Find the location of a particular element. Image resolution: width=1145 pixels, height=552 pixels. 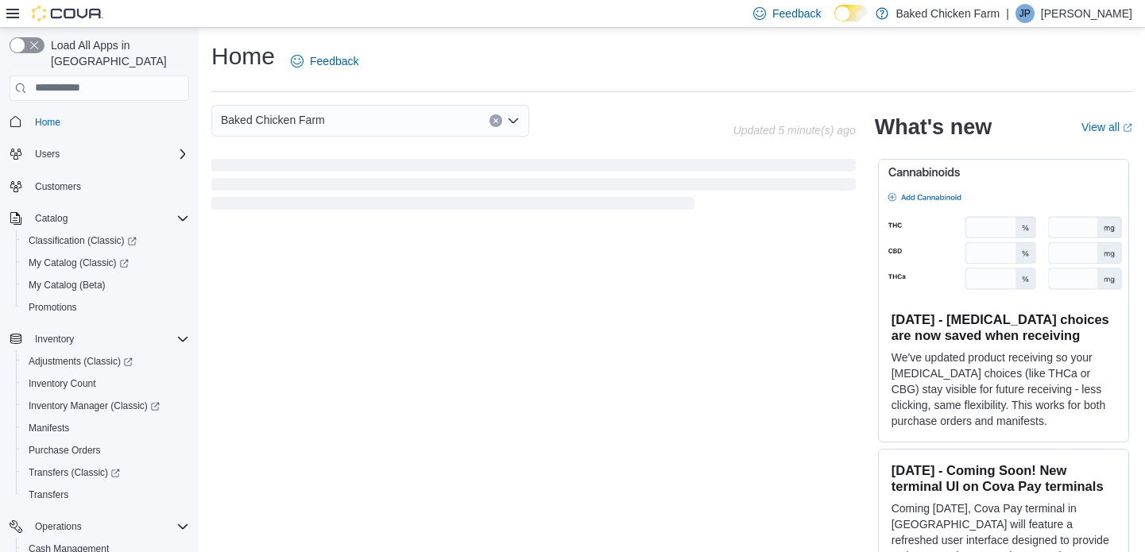

a: Transfers is located at coordinates (48, 495).